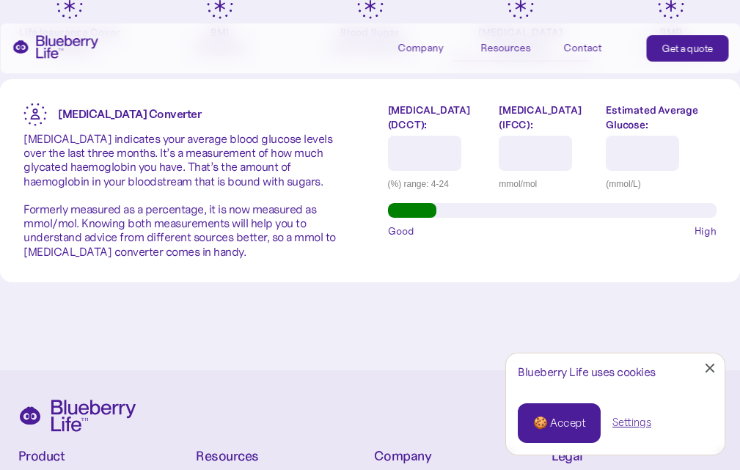  I want to click on h4: Resources, so click(281, 456).